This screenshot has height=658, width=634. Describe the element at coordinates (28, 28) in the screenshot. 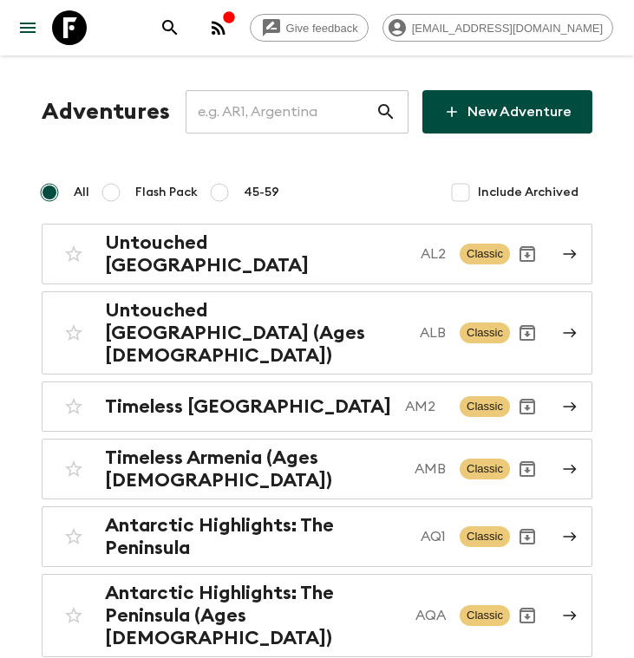

I see `button: menu` at that location.